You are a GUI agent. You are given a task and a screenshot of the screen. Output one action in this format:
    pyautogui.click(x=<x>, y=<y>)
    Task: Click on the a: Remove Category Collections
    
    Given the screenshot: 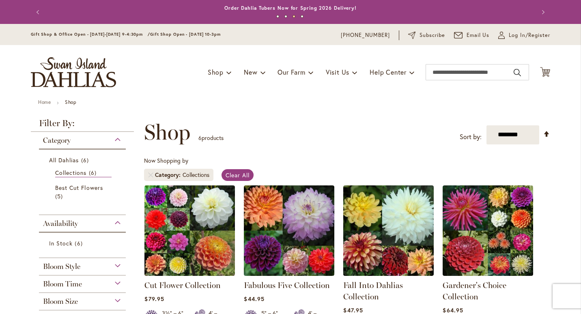 What is the action you would take?
    pyautogui.click(x=151, y=175)
    